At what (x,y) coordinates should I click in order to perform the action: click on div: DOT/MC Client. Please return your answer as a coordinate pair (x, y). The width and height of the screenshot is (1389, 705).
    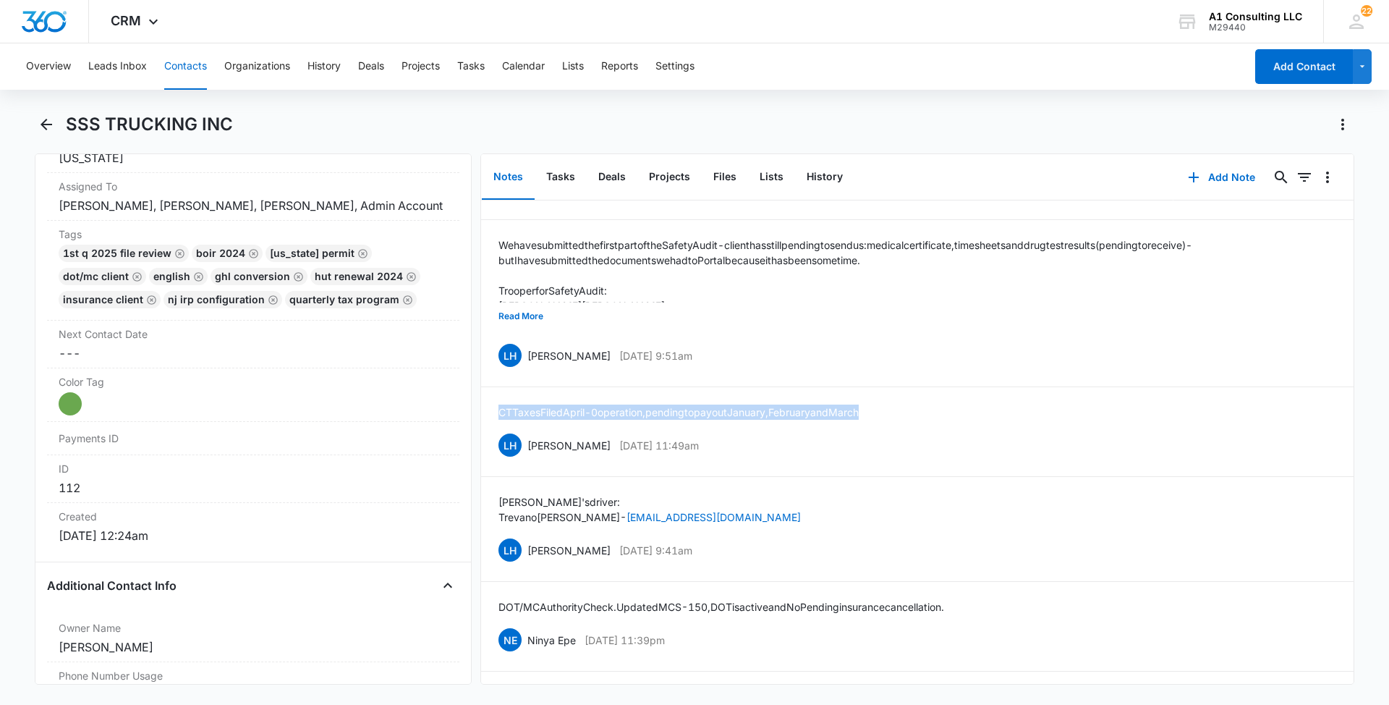
    Looking at the image, I should click on (102, 276).